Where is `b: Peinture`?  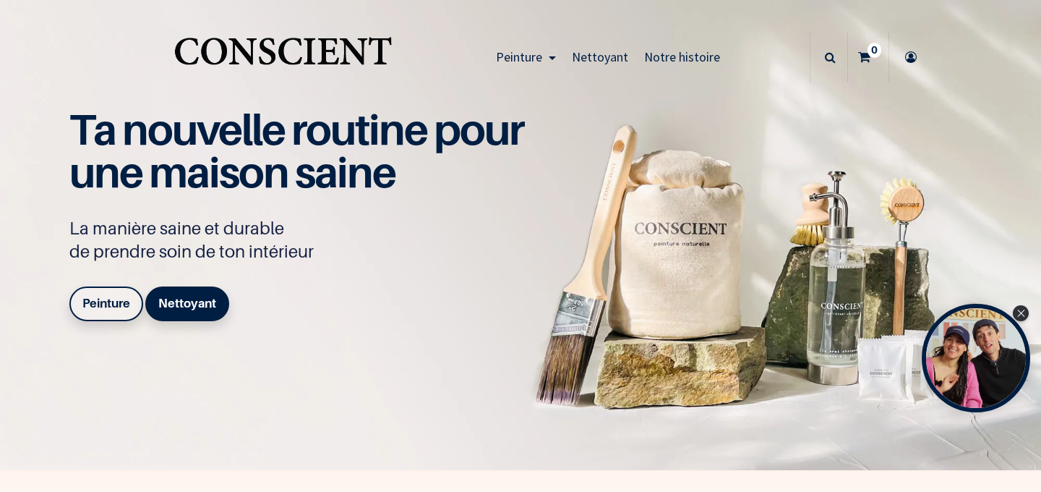 b: Peinture is located at coordinates (106, 303).